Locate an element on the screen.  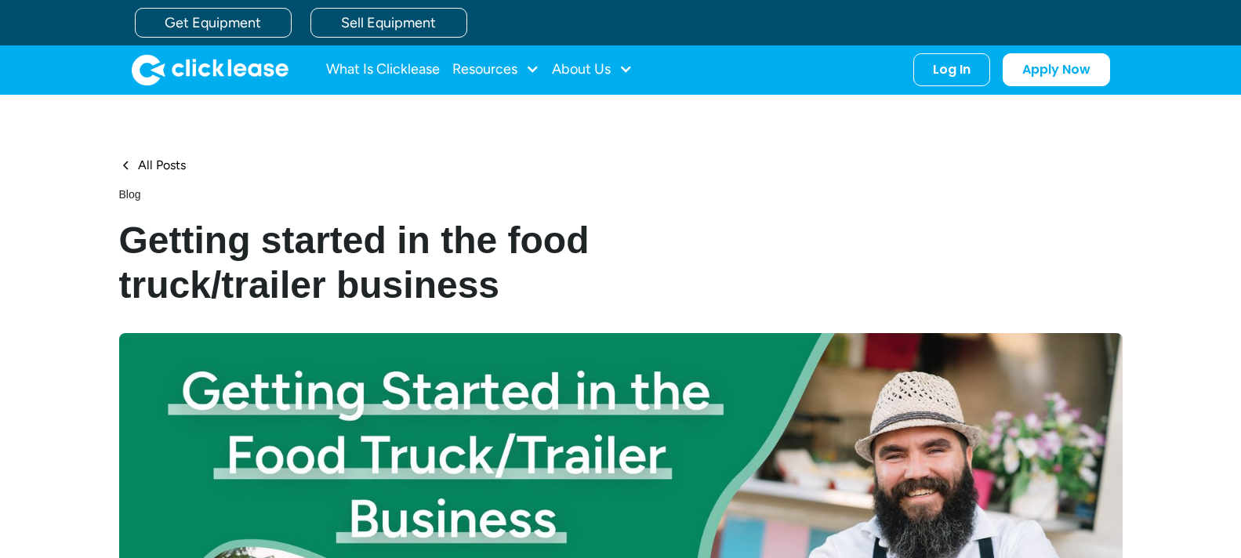
div: Log In is located at coordinates (951, 70).